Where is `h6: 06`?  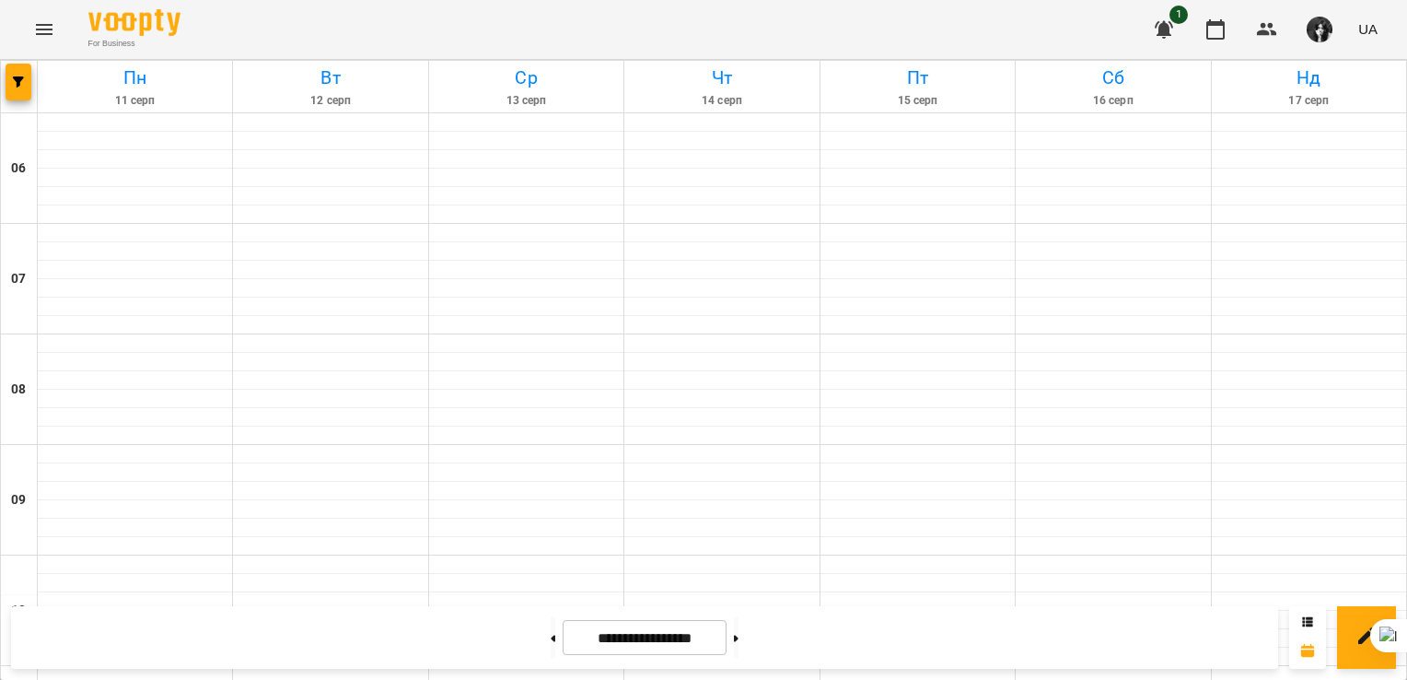
h6: 06 is located at coordinates (18, 169).